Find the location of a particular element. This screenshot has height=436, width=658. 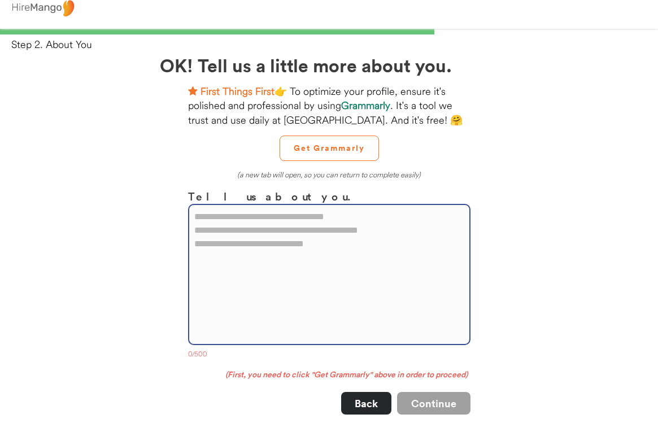

div: 0/500 is located at coordinates (329, 355).